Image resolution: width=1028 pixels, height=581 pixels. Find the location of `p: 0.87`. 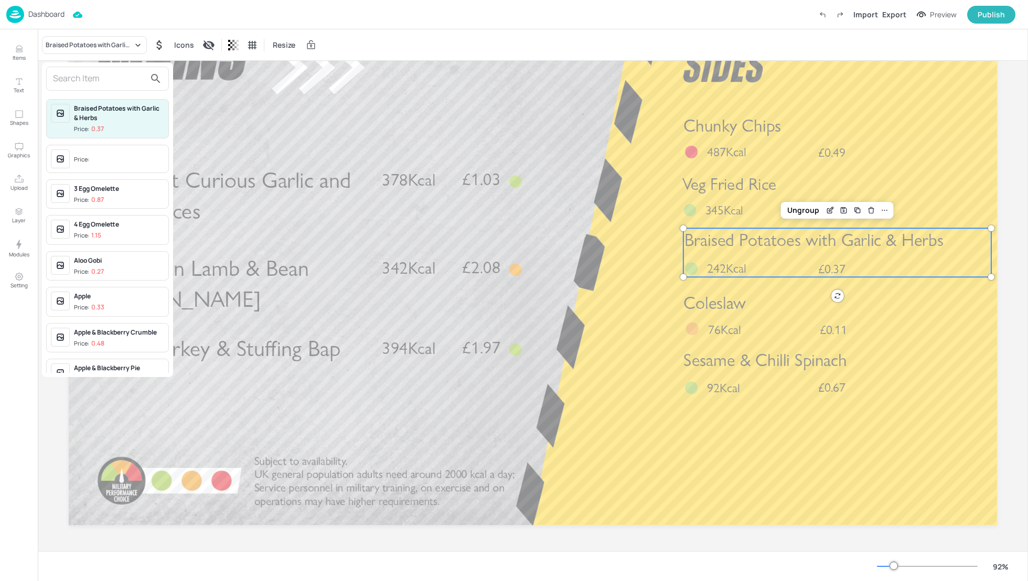

p: 0.87 is located at coordinates (98, 200).